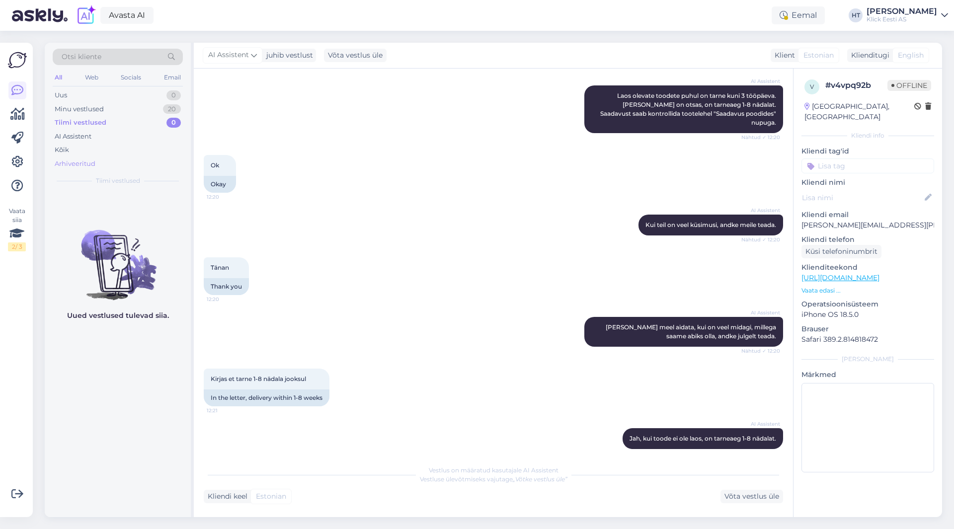  Describe the element at coordinates (911, 55) in the screenshot. I see `span: English` at that location.